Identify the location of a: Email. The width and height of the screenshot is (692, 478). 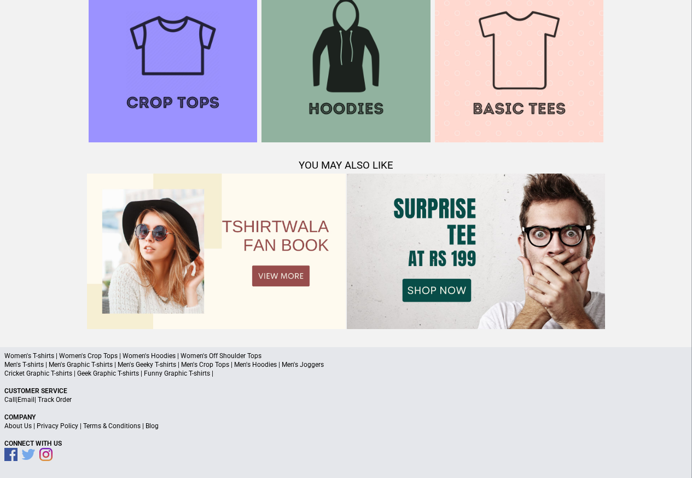
(26, 399).